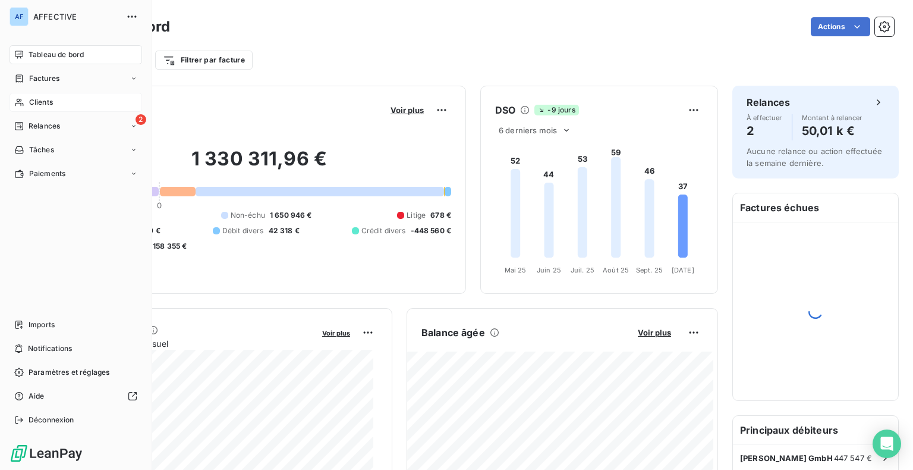 The height and width of the screenshot is (470, 913). Describe the element at coordinates (141, 119) in the screenshot. I see `span: 2` at that location.